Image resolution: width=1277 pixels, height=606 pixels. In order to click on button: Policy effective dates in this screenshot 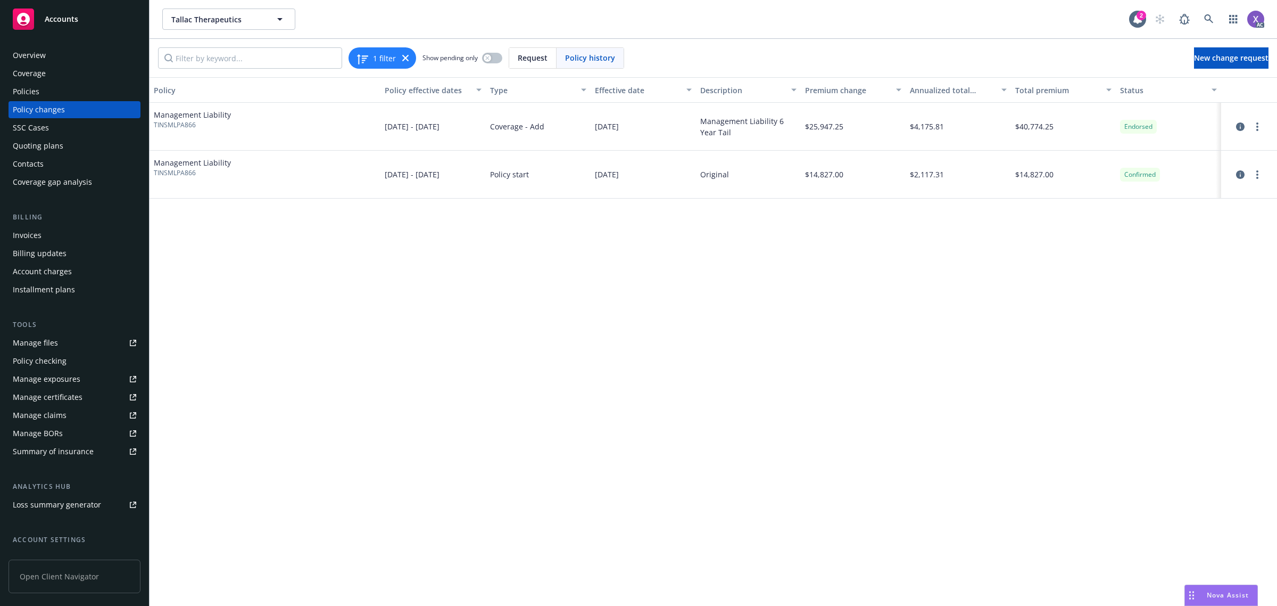, I will do `click(433, 90)`.